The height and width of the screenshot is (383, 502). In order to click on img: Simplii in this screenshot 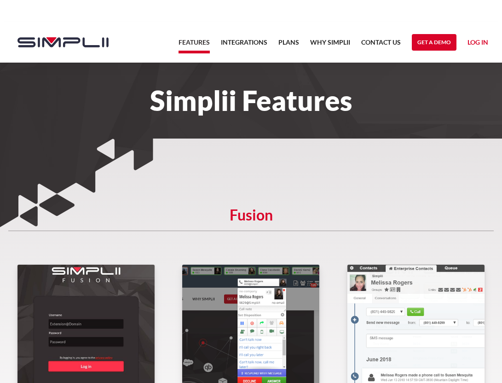, I will do `click(63, 42)`.